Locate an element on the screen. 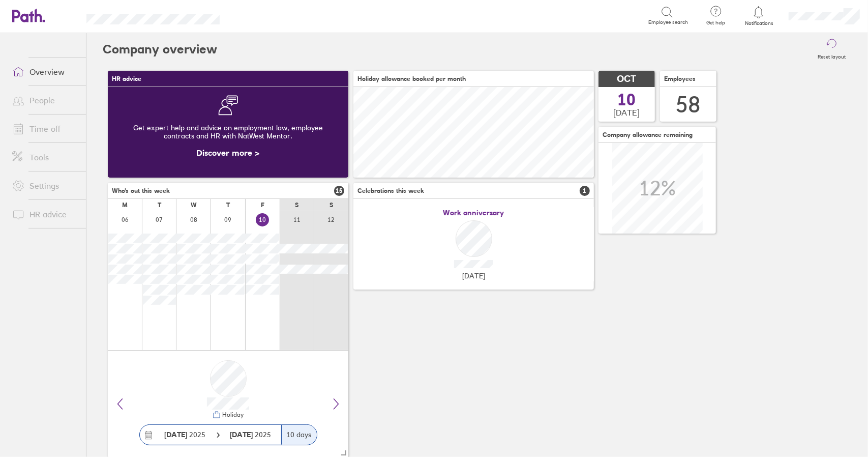 The width and height of the screenshot is (868, 457). a: Tools is located at coordinates (45, 157).